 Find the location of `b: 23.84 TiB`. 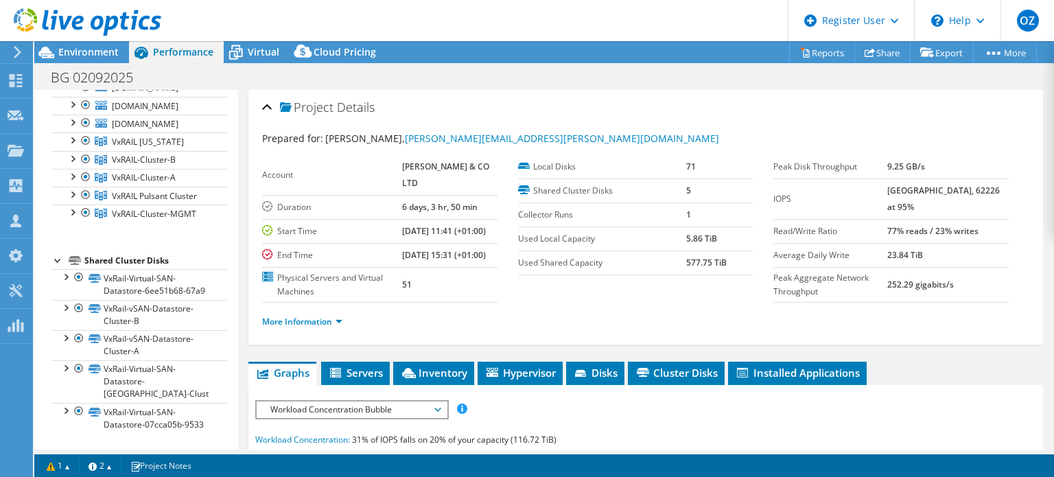

b: 23.84 TiB is located at coordinates (905, 255).